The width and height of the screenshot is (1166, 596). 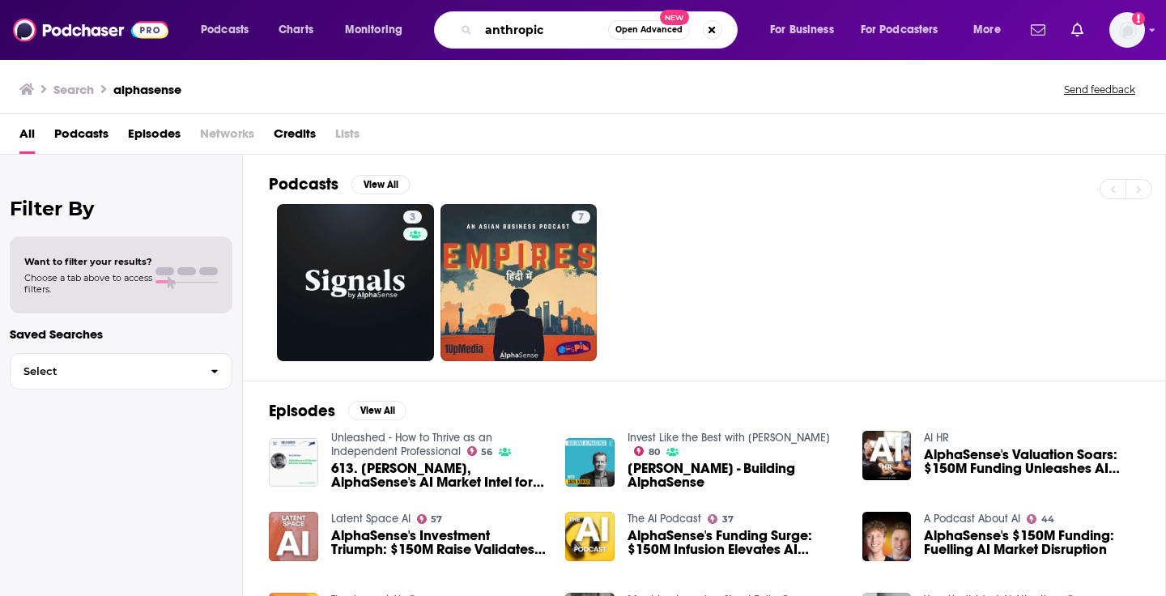 What do you see at coordinates (371, 518) in the screenshot?
I see `a: Latent Space AI` at bounding box center [371, 518].